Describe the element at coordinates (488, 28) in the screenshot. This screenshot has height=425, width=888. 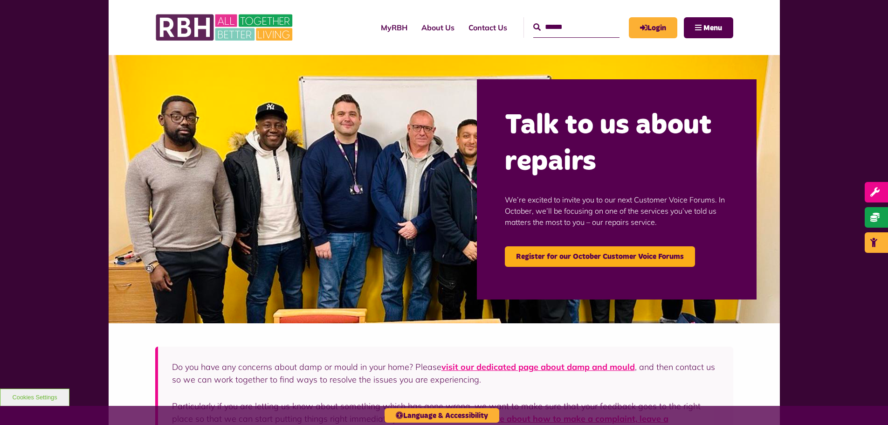
I see `a: Contact Us` at that location.